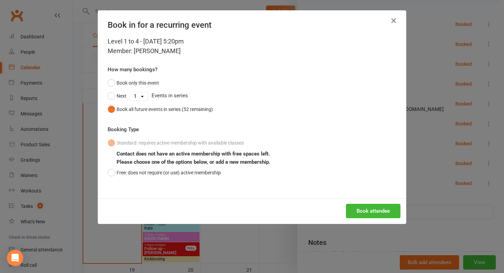  I want to click on button: Free: does not require (or use) active membership, so click(164, 173).